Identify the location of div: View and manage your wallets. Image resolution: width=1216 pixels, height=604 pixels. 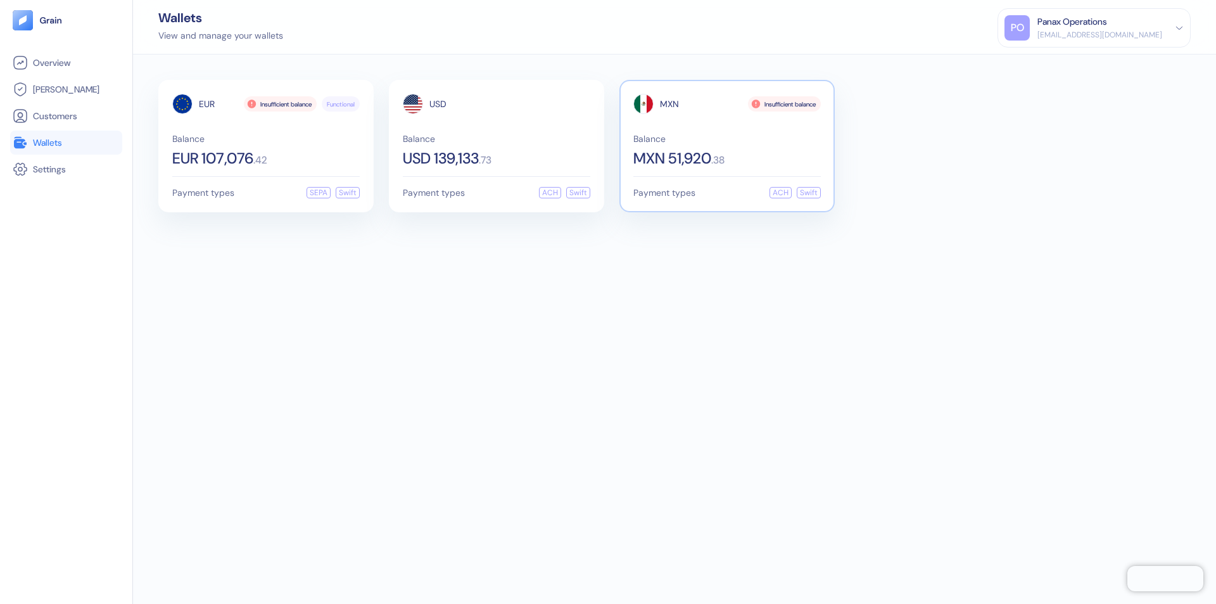
(220, 35).